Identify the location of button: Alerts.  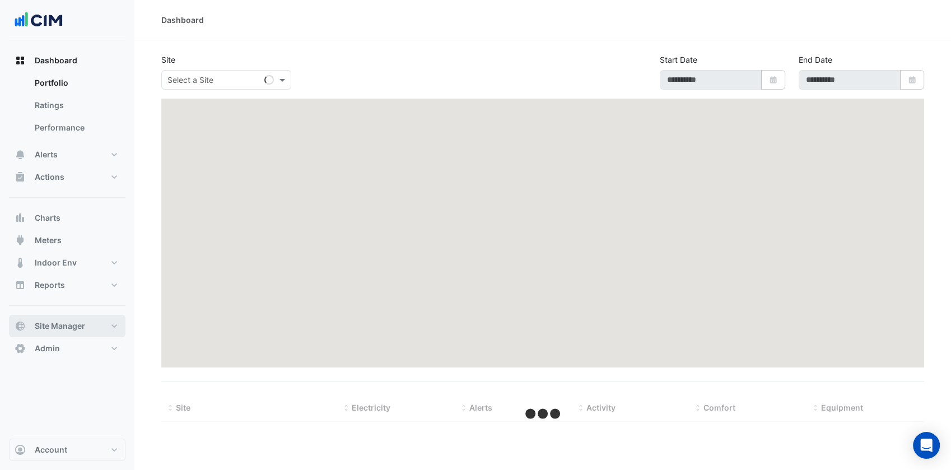
(67, 155).